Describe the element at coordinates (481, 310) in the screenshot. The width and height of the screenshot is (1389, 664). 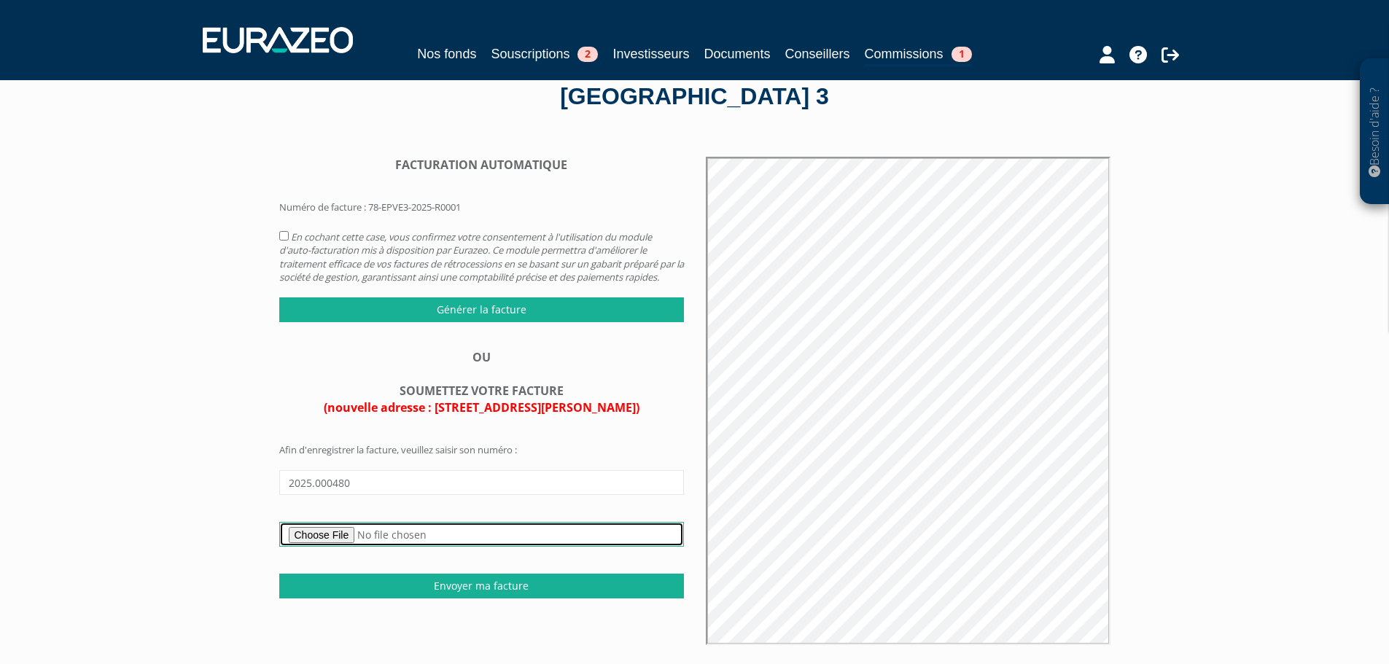
I see `input: Générer la facture` at that location.